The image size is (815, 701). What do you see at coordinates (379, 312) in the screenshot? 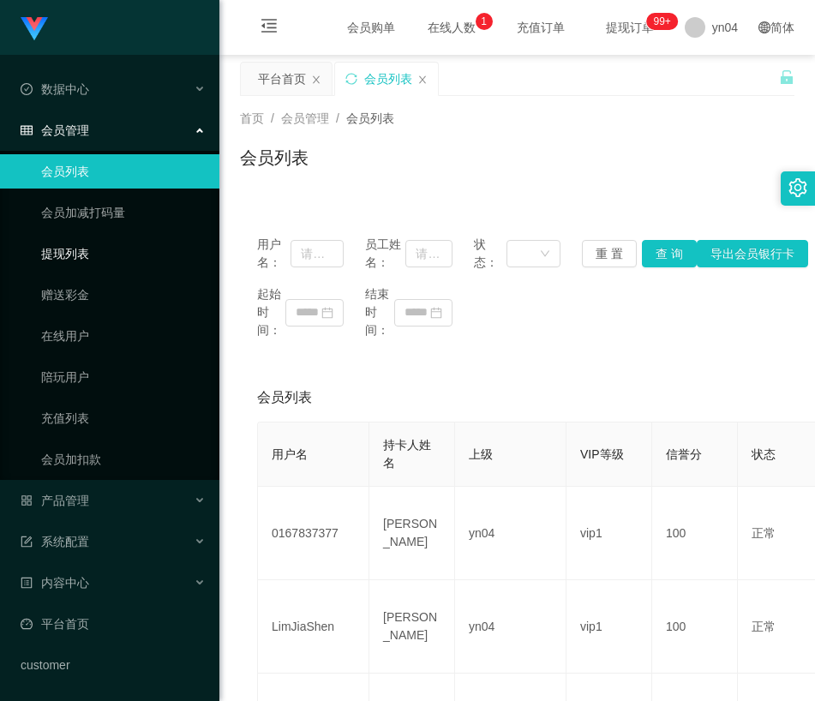
I see `span: 结束时间：` at bounding box center [379, 312].